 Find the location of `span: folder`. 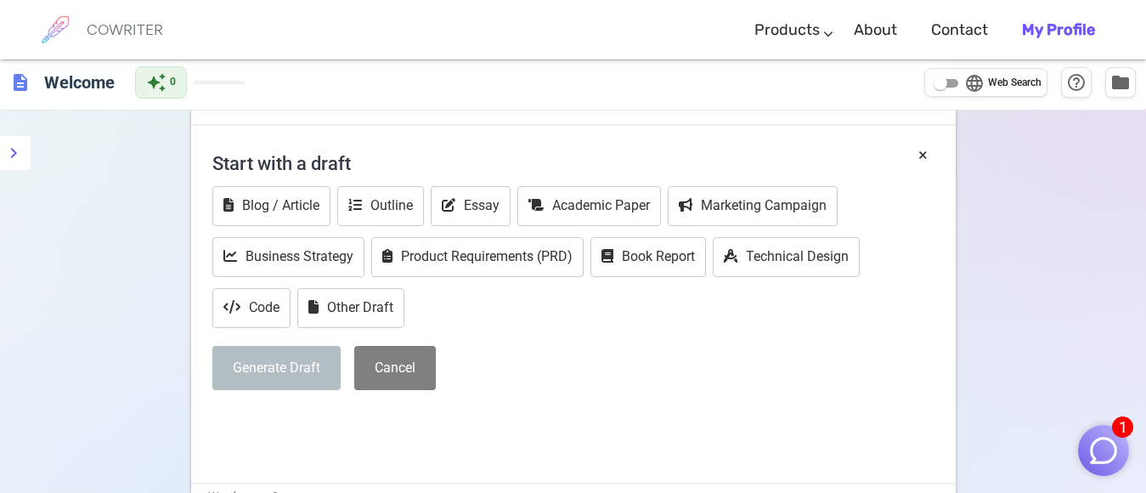

span: folder is located at coordinates (1121, 82).